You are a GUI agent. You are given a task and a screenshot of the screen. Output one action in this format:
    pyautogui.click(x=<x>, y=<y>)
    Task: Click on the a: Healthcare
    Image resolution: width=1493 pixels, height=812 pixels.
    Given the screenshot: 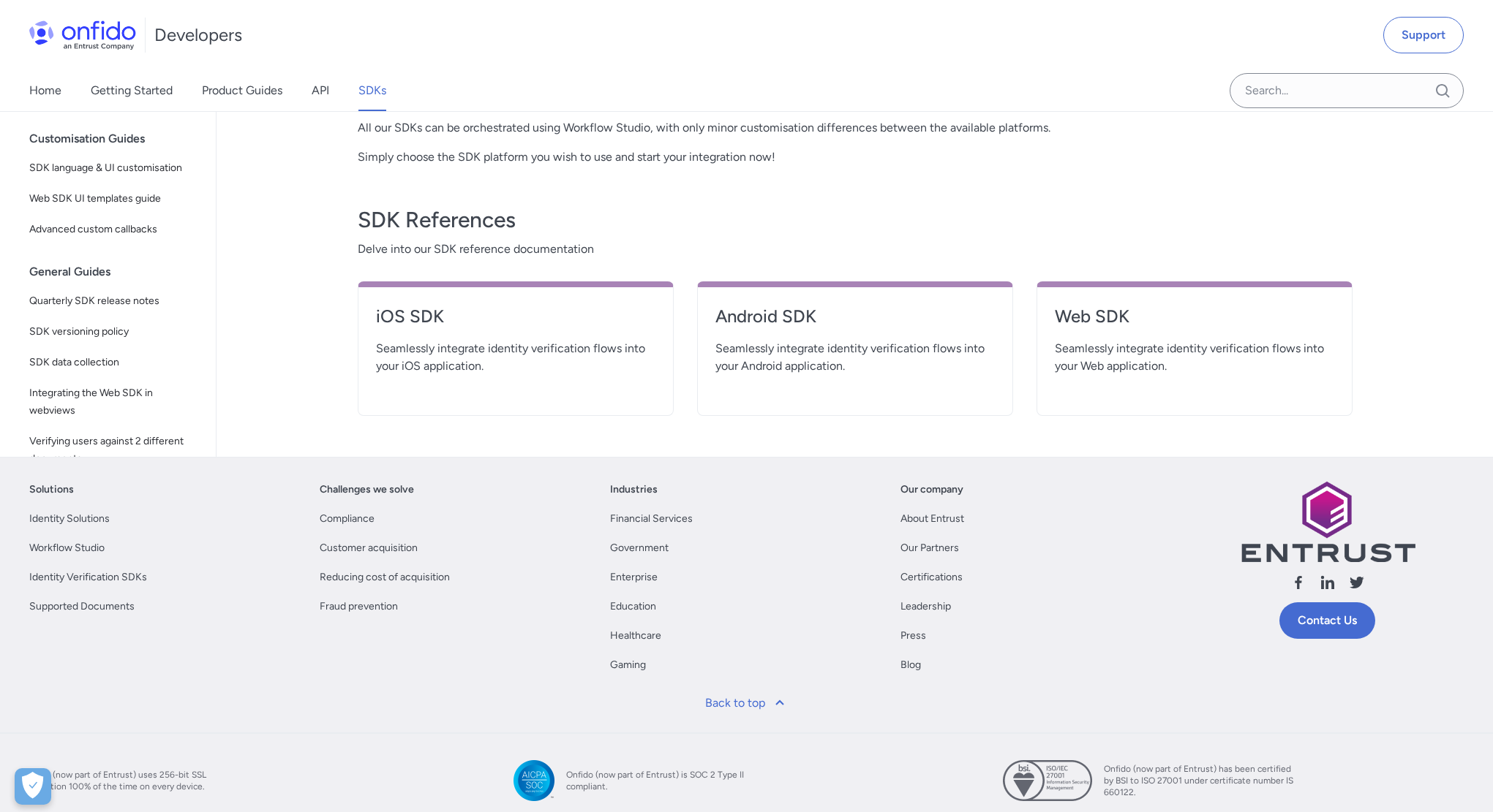 What is the action you would take?
    pyautogui.click(x=635, y=636)
    